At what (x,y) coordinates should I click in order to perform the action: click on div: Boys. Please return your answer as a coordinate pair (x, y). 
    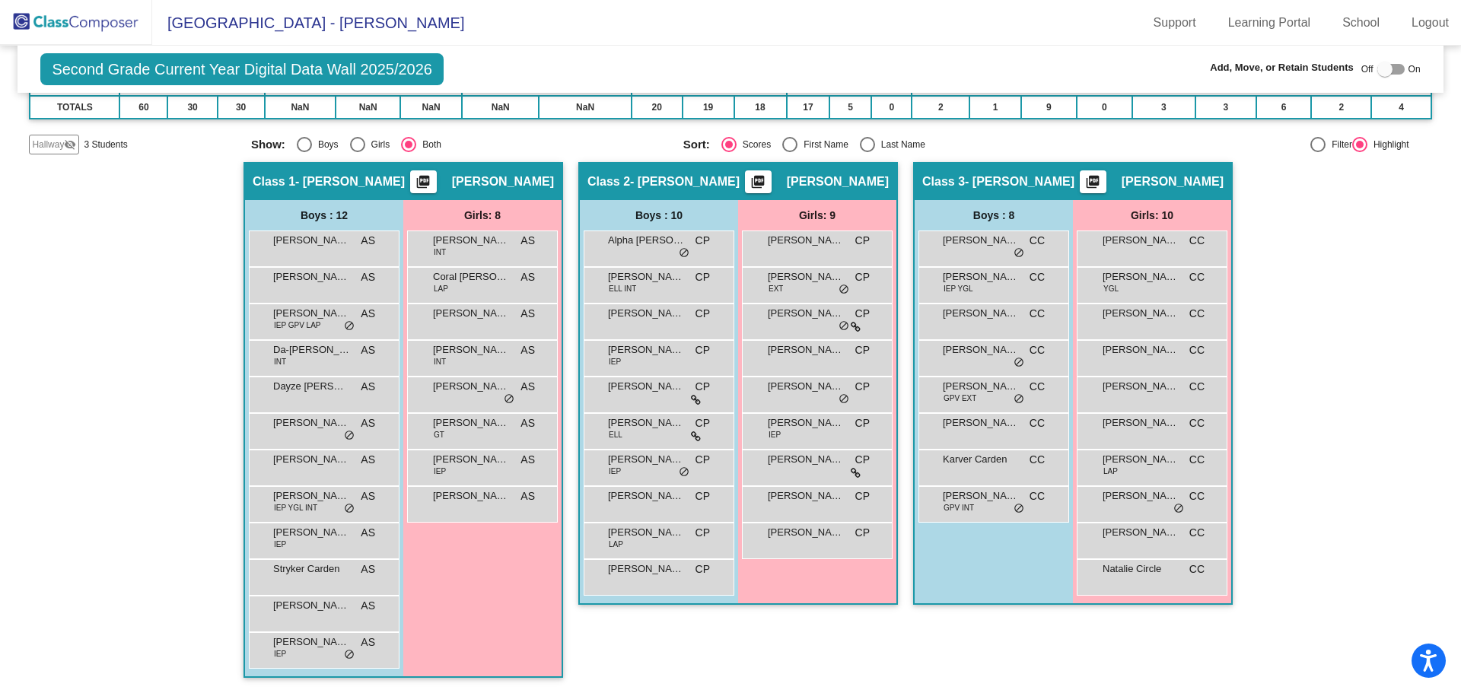
    Looking at the image, I should click on (325, 145).